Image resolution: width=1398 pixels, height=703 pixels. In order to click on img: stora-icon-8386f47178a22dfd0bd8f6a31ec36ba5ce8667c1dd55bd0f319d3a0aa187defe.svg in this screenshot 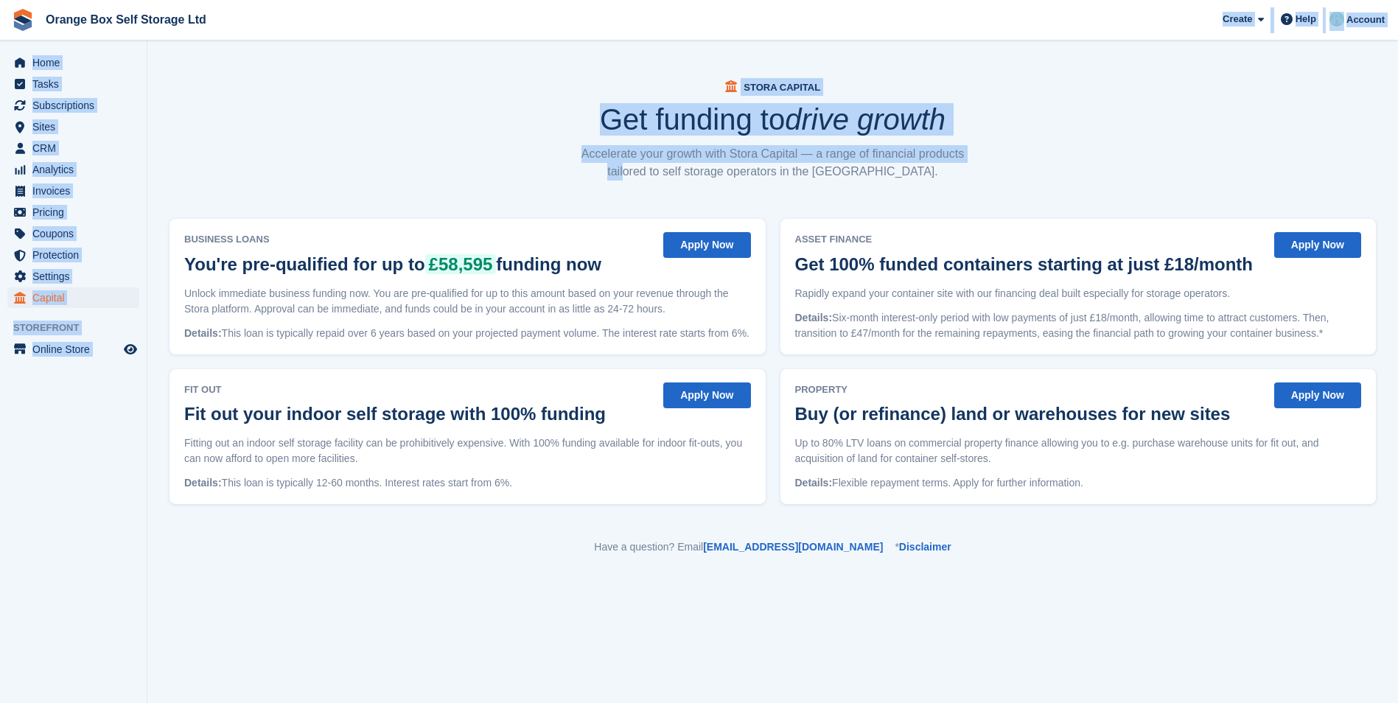, I will do `click(23, 20)`.